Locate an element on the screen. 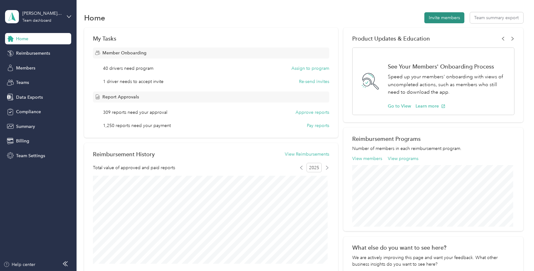 The image size is (534, 271). button: Help center is located at coordinates (20, 265).